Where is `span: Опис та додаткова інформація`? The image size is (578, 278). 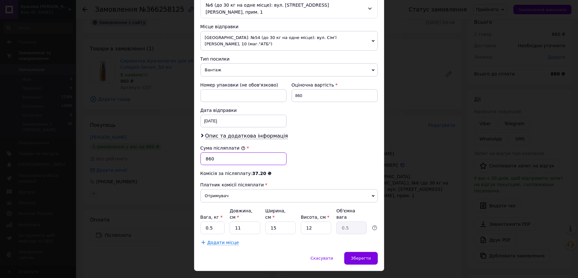
span: Опис та додаткова інформація is located at coordinates (247, 136).